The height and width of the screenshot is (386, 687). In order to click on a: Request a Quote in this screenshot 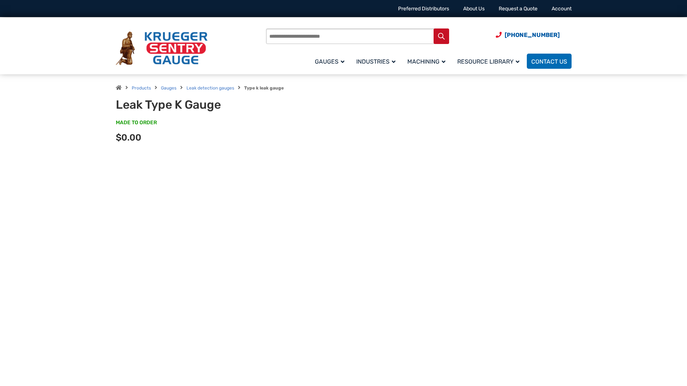, I will do `click(518, 9)`.